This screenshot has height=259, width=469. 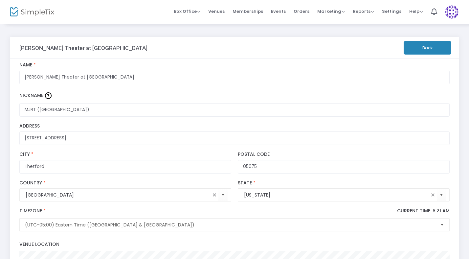 What do you see at coordinates (126, 167) in the screenshot?
I see `input: City` at bounding box center [126, 167].